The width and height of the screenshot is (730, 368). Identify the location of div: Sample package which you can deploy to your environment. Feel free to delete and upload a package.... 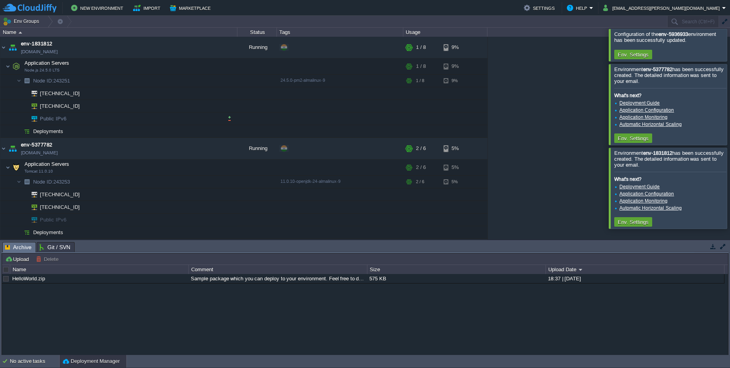
(278, 278).